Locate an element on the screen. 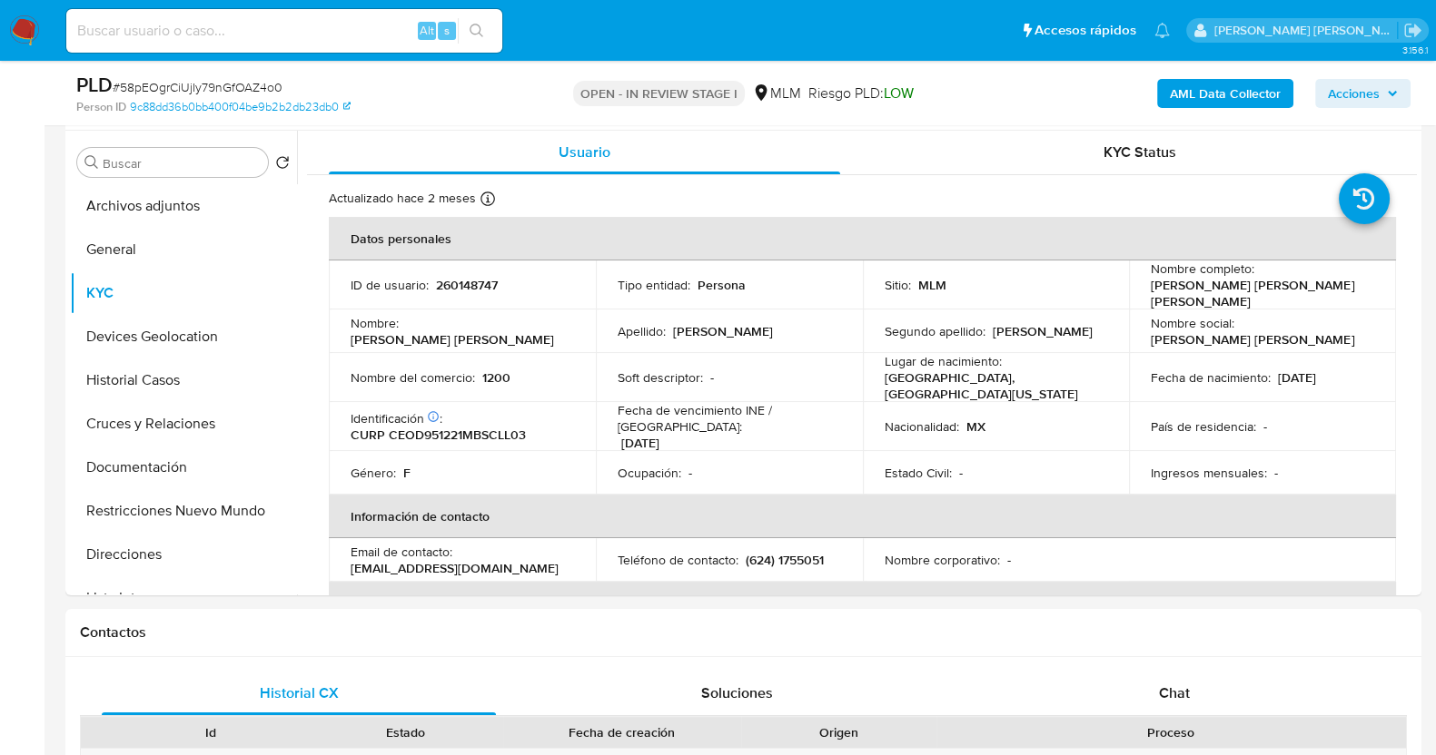  p: Identificación : is located at coordinates (396, 419).